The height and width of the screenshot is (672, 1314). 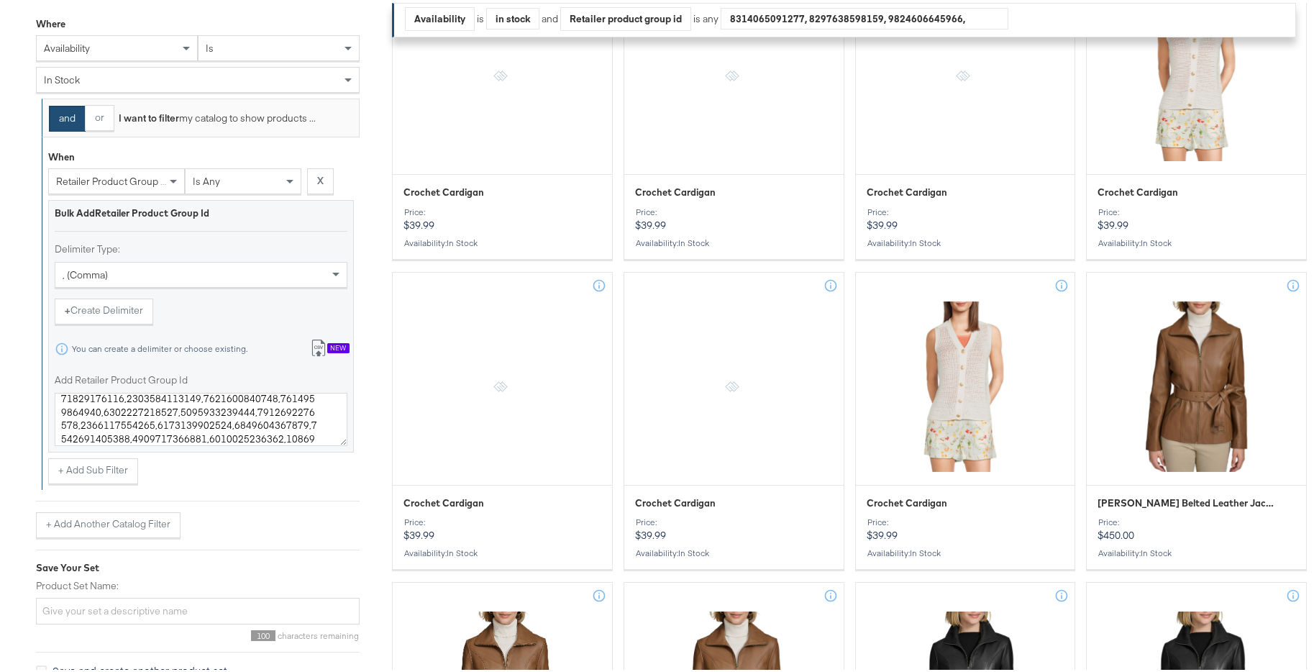 What do you see at coordinates (320, 178) in the screenshot?
I see `strong: X` at bounding box center [320, 178].